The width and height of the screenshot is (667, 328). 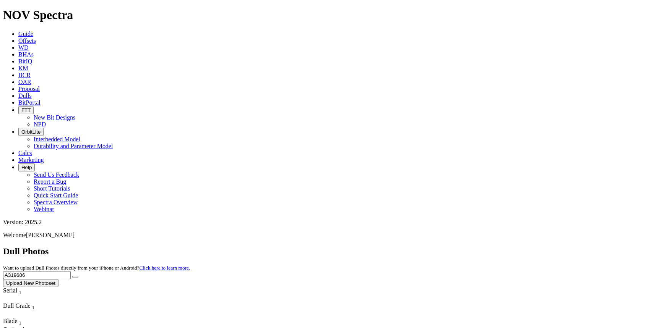 What do you see at coordinates (24, 75) in the screenshot?
I see `a: BCR` at bounding box center [24, 75].